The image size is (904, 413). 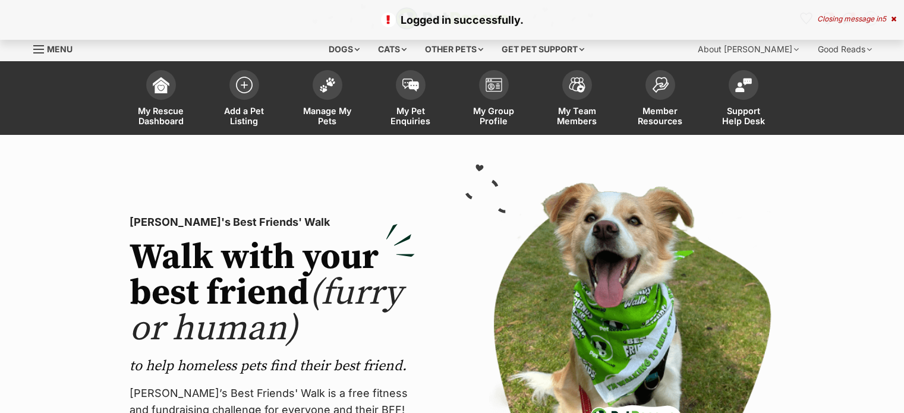 What do you see at coordinates (577, 99) in the screenshot?
I see `a: My Team Members` at bounding box center [577, 99].